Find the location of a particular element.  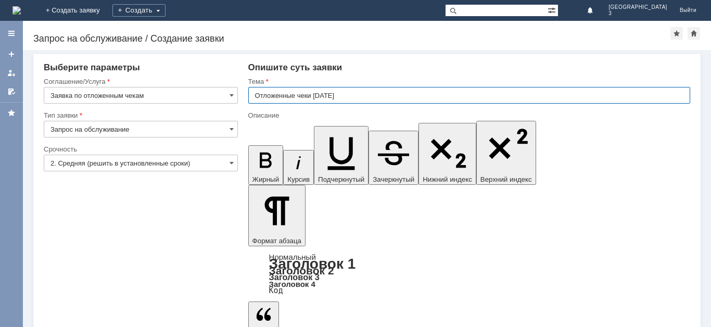

span: Верхний индекс is located at coordinates (506, 179).